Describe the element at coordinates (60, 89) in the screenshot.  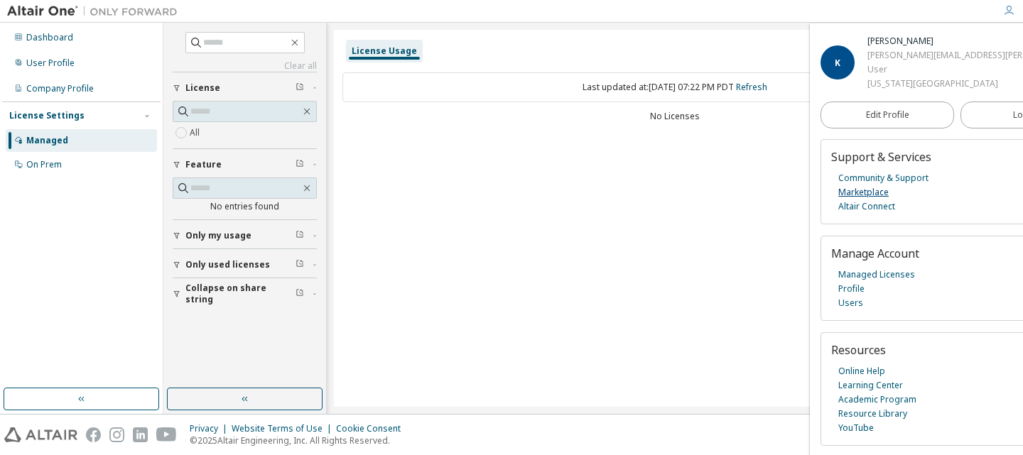
I see `div: Company Profile` at that location.